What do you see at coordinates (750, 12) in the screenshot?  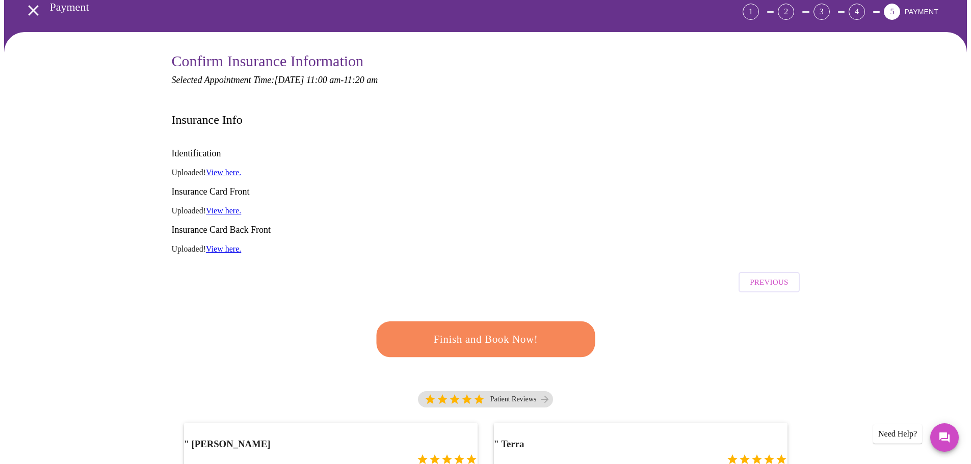 I see `div: 1` at bounding box center [750, 12].